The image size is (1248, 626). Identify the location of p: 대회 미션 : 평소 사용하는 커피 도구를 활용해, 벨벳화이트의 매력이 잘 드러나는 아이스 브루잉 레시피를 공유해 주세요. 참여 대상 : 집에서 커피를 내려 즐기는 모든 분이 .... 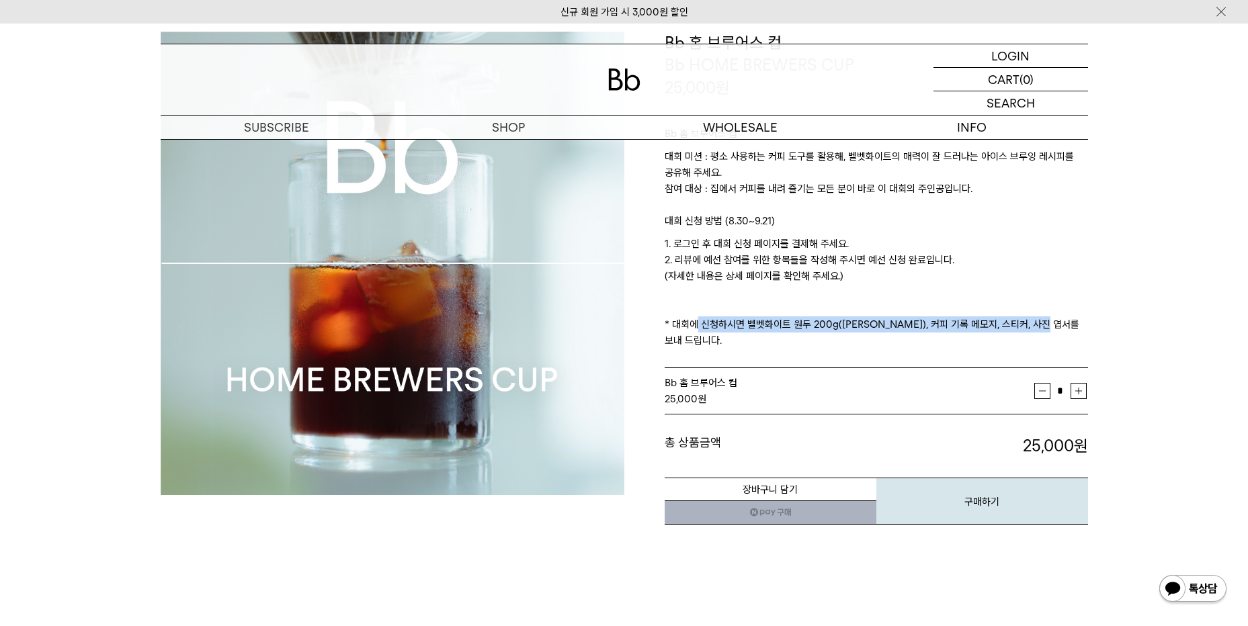
(876, 181).